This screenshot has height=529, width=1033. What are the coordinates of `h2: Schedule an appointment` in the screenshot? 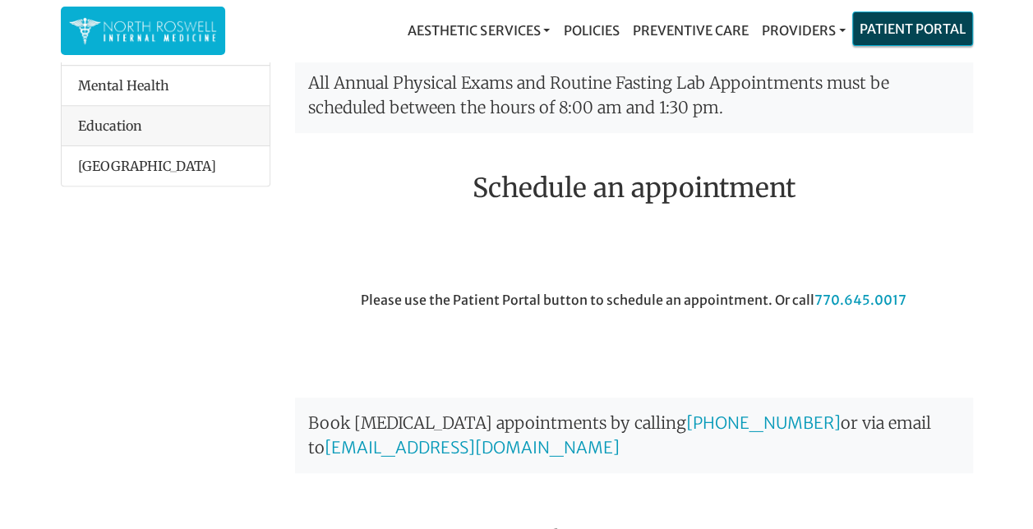 It's located at (634, 188).